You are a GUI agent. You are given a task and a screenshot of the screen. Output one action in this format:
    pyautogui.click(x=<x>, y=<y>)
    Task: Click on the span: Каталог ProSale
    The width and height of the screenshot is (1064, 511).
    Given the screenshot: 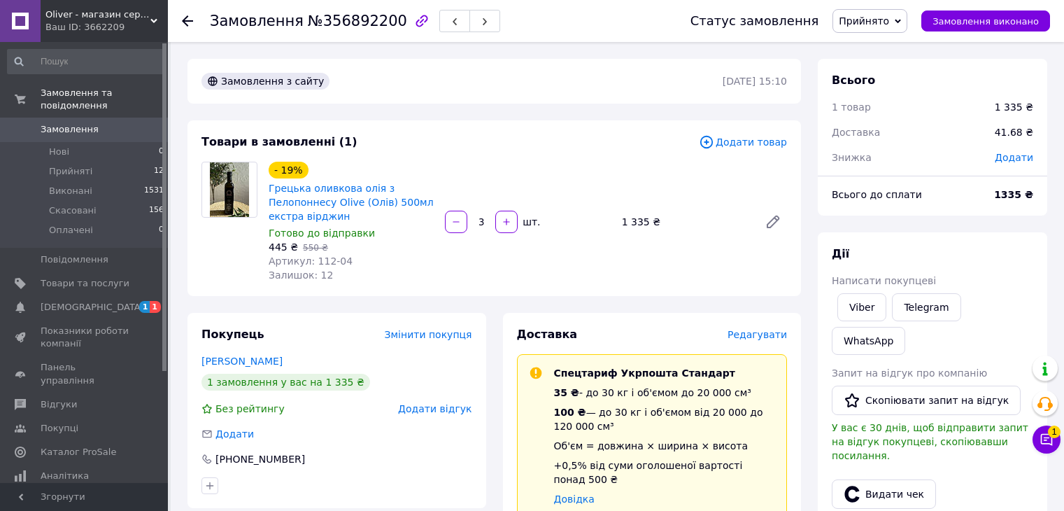 What is the action you would take?
    pyautogui.click(x=78, y=452)
    